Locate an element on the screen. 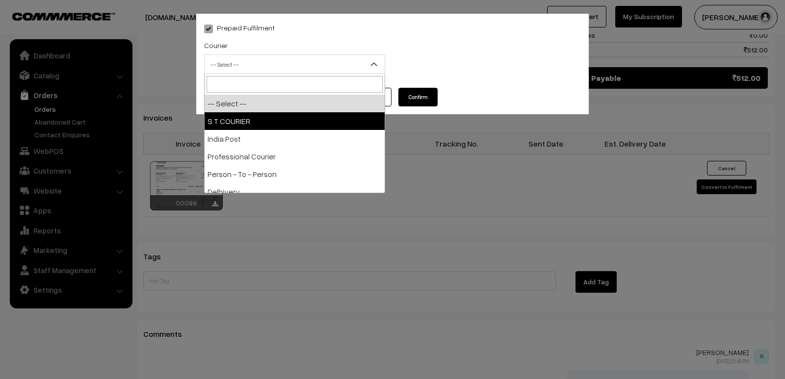 This screenshot has height=379, width=785. label: Courier is located at coordinates (216, 45).